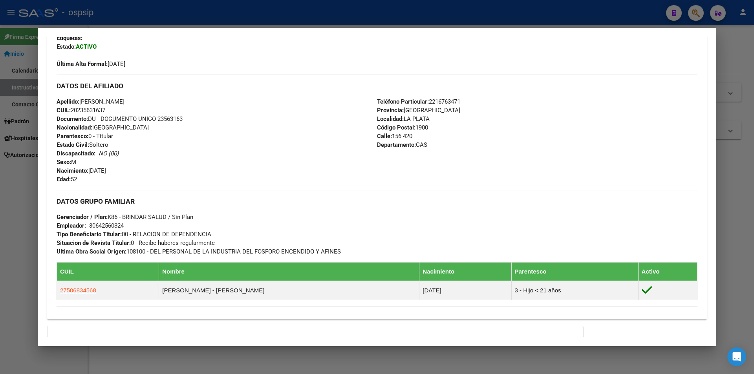 The width and height of the screenshot is (754, 374). What do you see at coordinates (82, 64) in the screenshot?
I see `strong: Última Alta Formal:` at bounding box center [82, 64].